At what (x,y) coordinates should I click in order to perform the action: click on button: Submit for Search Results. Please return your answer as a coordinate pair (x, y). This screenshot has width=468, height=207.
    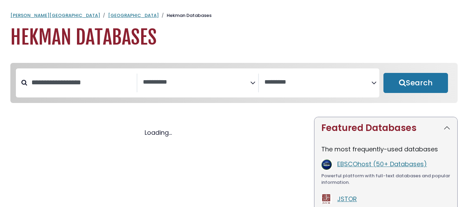
    Looking at the image, I should click on (416, 83).